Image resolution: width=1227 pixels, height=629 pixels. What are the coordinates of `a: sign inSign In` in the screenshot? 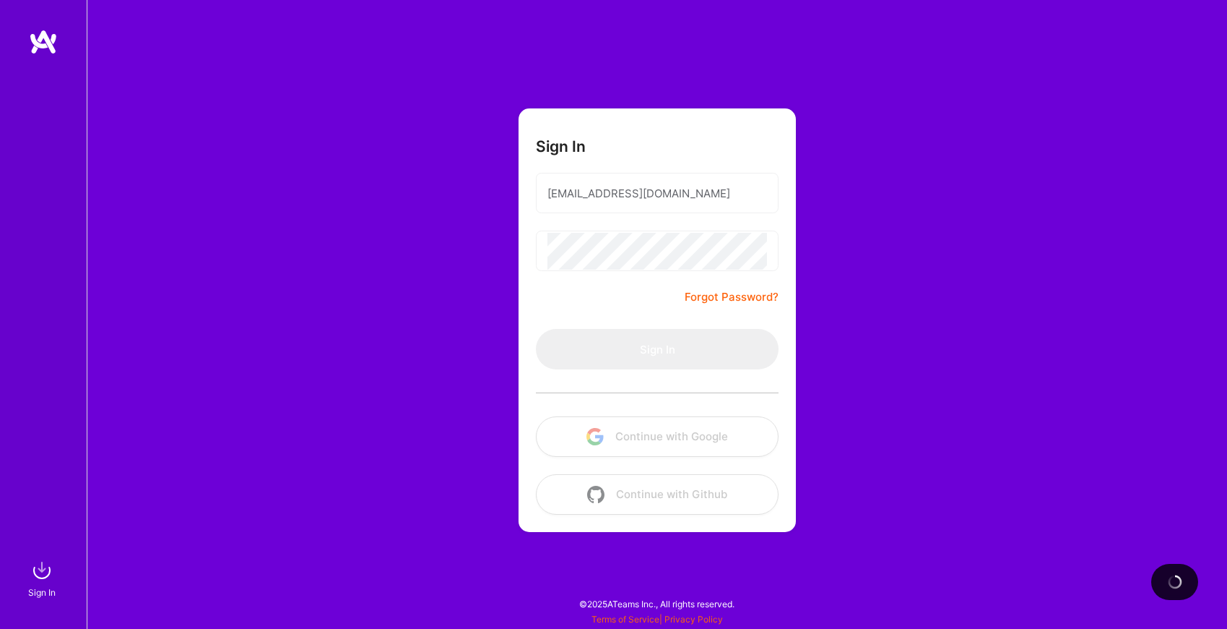 It's located at (43, 577).